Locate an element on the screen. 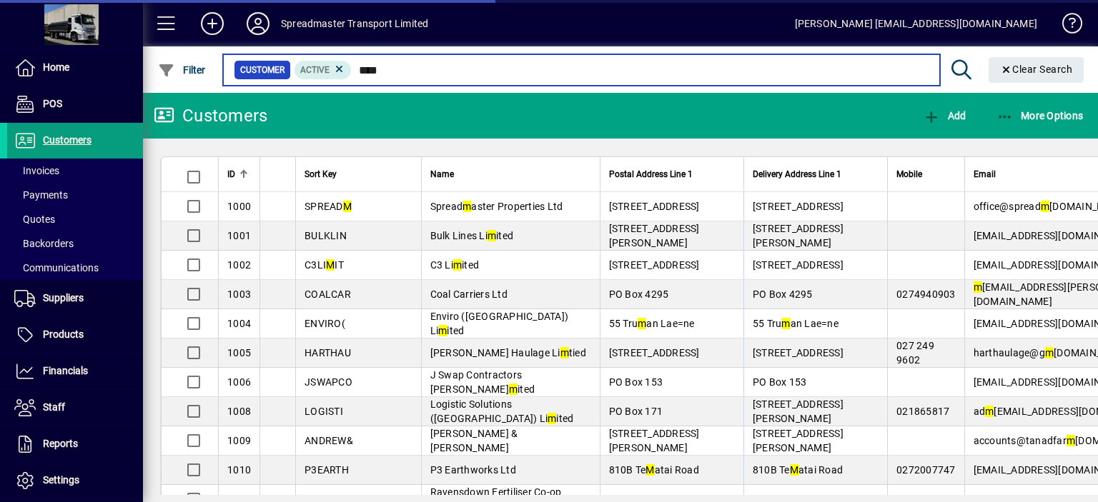 The image size is (1098, 502). span: 021865817 is located at coordinates (923, 412).